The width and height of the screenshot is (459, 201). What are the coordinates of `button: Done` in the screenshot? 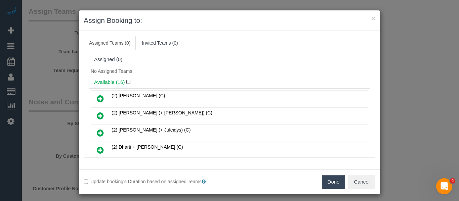 It's located at (333, 182).